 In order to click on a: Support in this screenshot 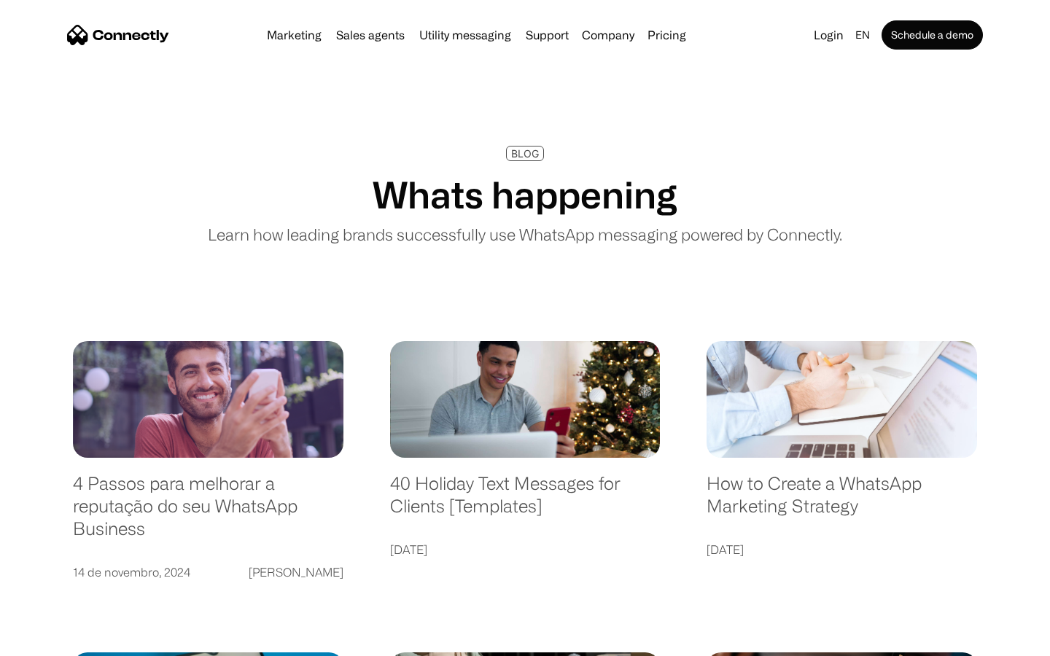, I will do `click(547, 35)`.